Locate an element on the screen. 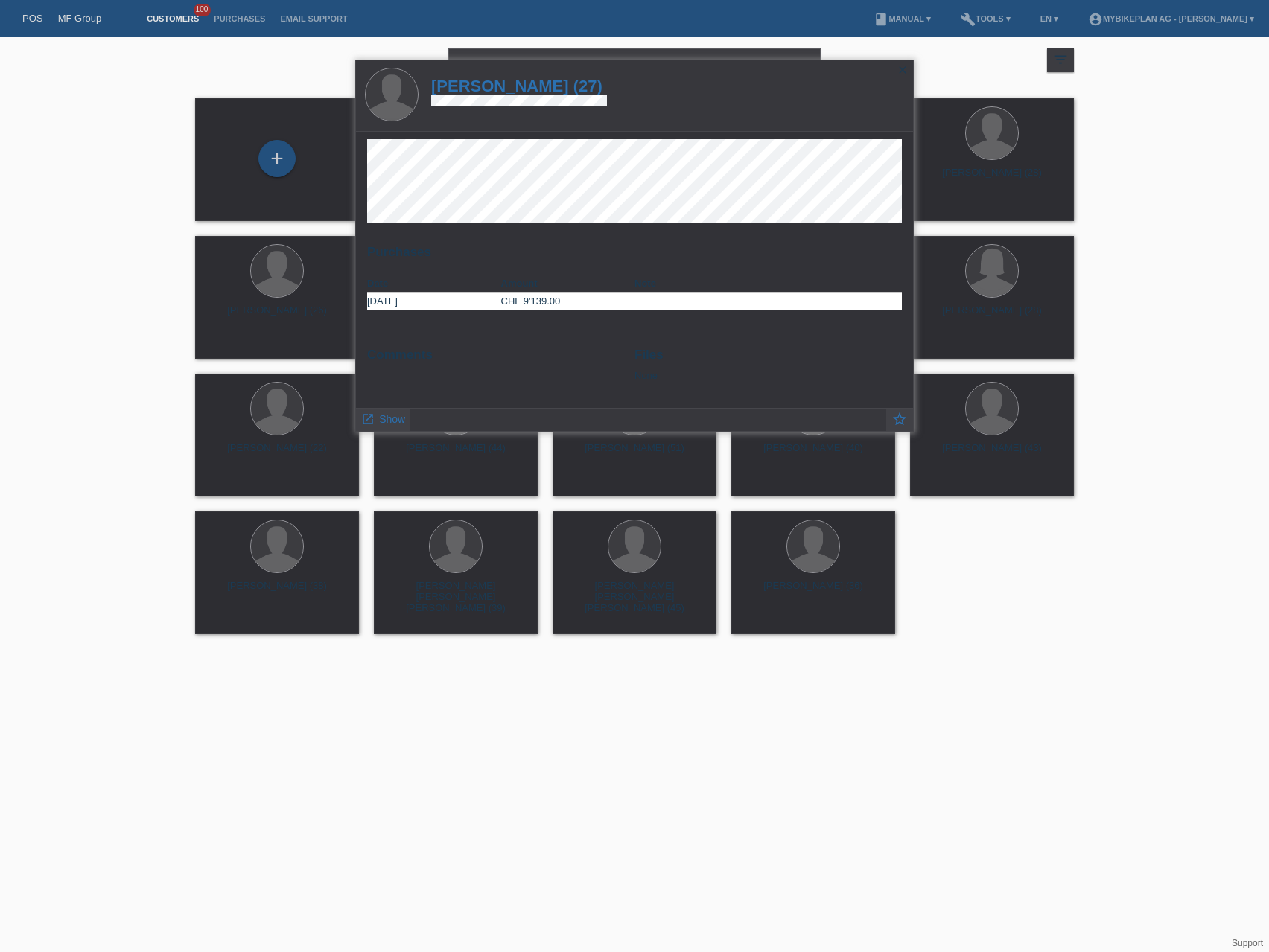  i: account_circle is located at coordinates (1095, 19).